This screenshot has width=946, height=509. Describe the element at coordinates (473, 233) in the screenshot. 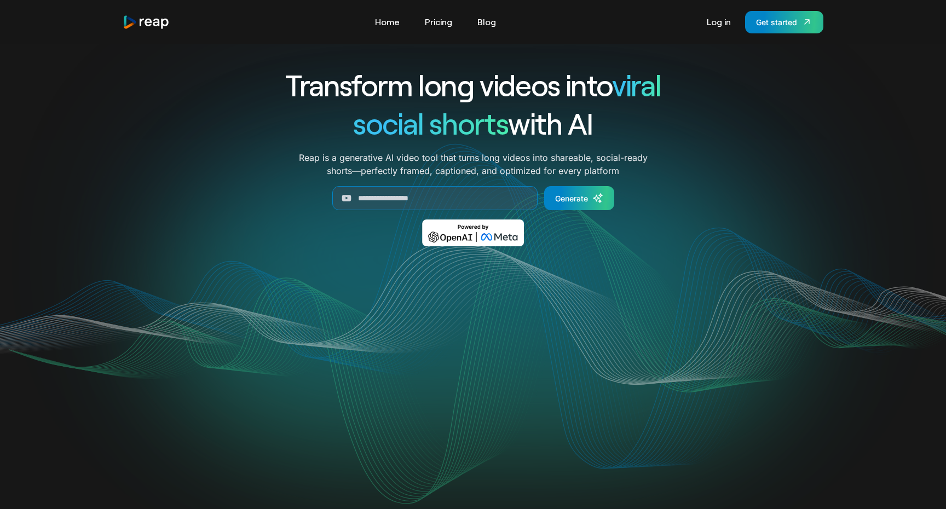

I see `img: Powered by OpenAI & Meta` at that location.